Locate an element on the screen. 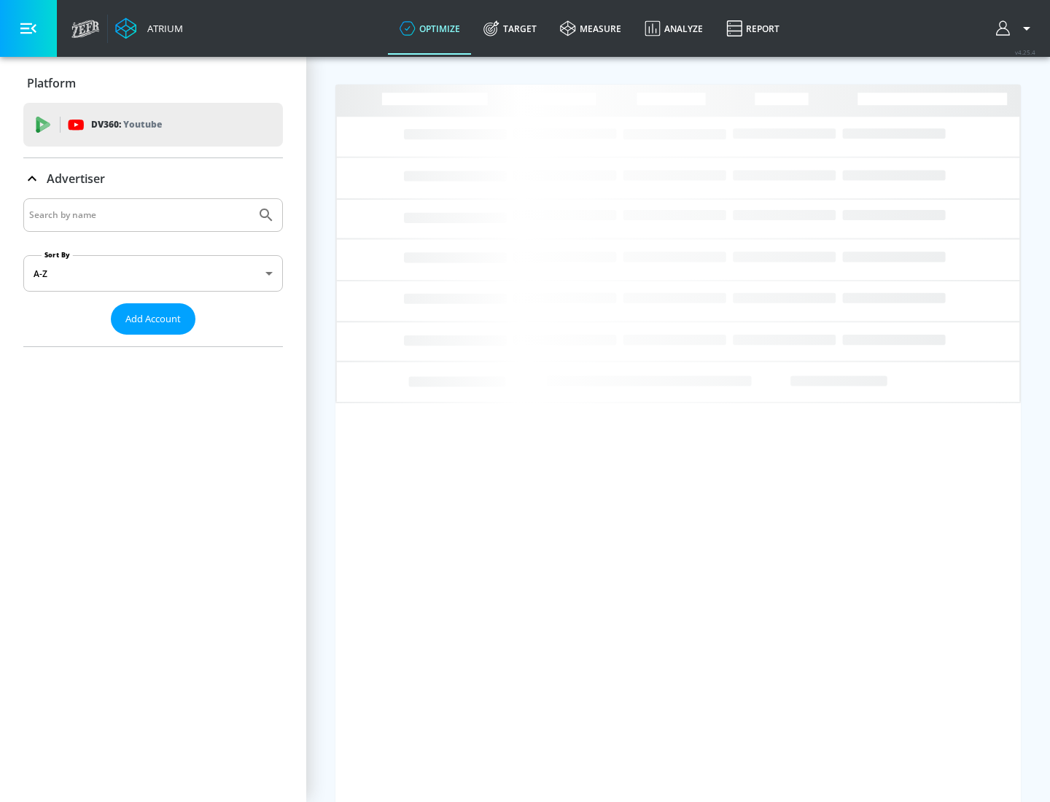  p: Youtube is located at coordinates (142, 124).